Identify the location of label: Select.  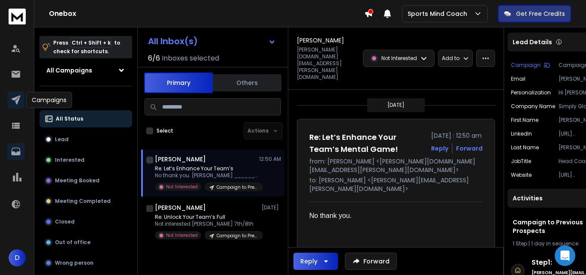
(165, 131).